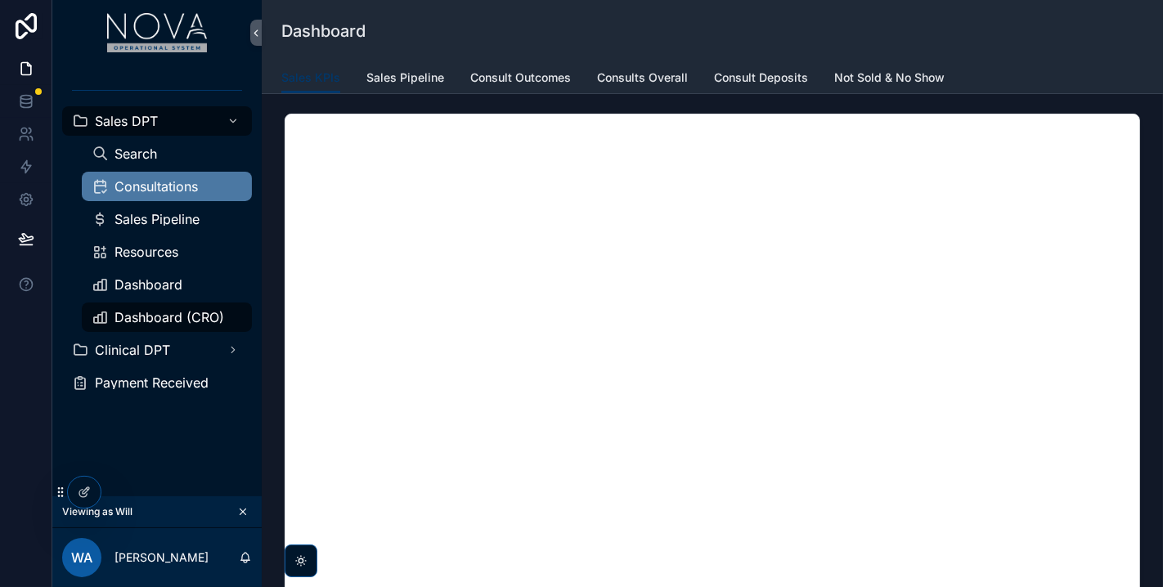 The image size is (1163, 587). Describe the element at coordinates (311, 78) in the screenshot. I see `span: Sales KPIs` at that location.